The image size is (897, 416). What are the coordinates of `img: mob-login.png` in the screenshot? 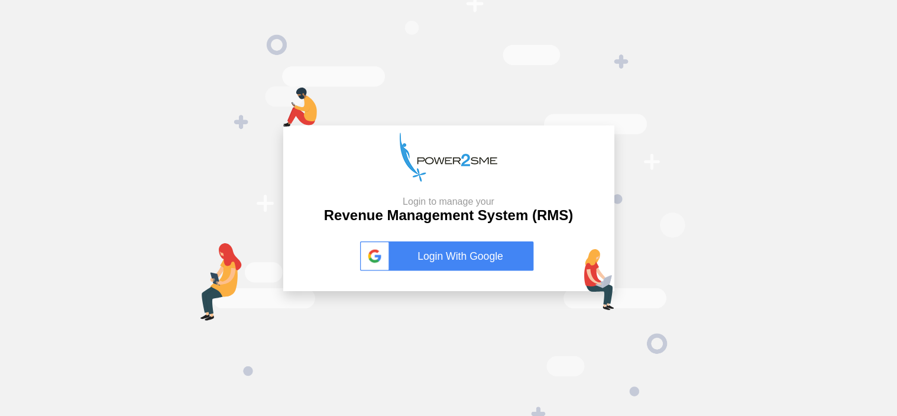 It's located at (300, 107).